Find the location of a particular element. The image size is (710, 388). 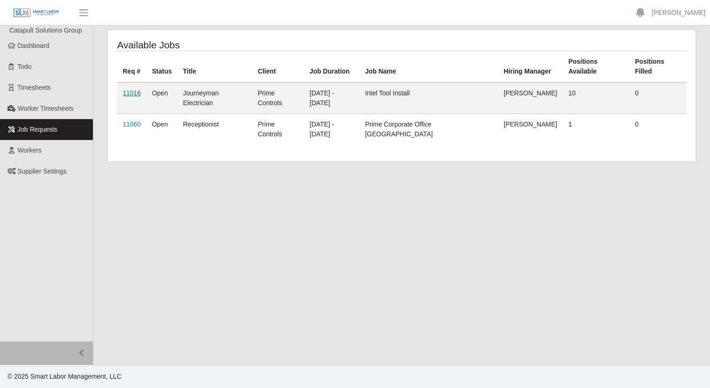

img: SLM Logo is located at coordinates (36, 13).